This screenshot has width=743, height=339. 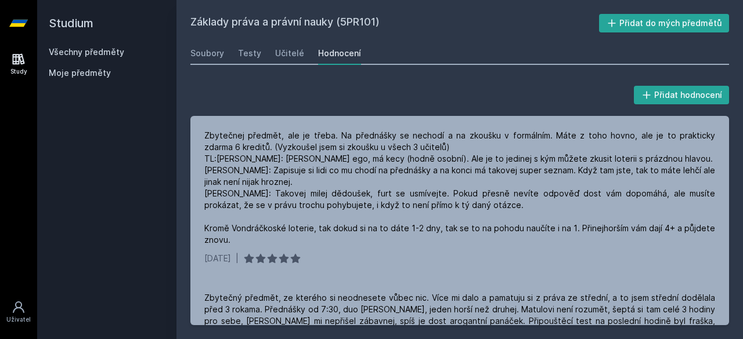 I want to click on div: Uživatel, so click(x=19, y=320).